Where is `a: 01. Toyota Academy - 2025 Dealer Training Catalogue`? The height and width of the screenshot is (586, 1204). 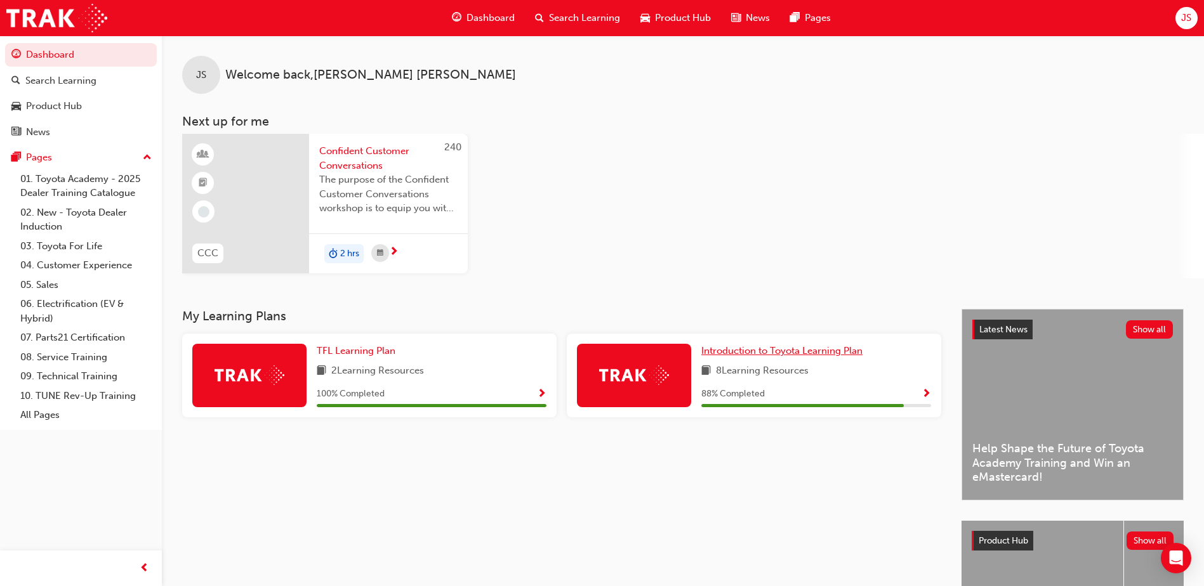 a: 01. Toyota Academy - 2025 Dealer Training Catalogue is located at coordinates (86, 186).